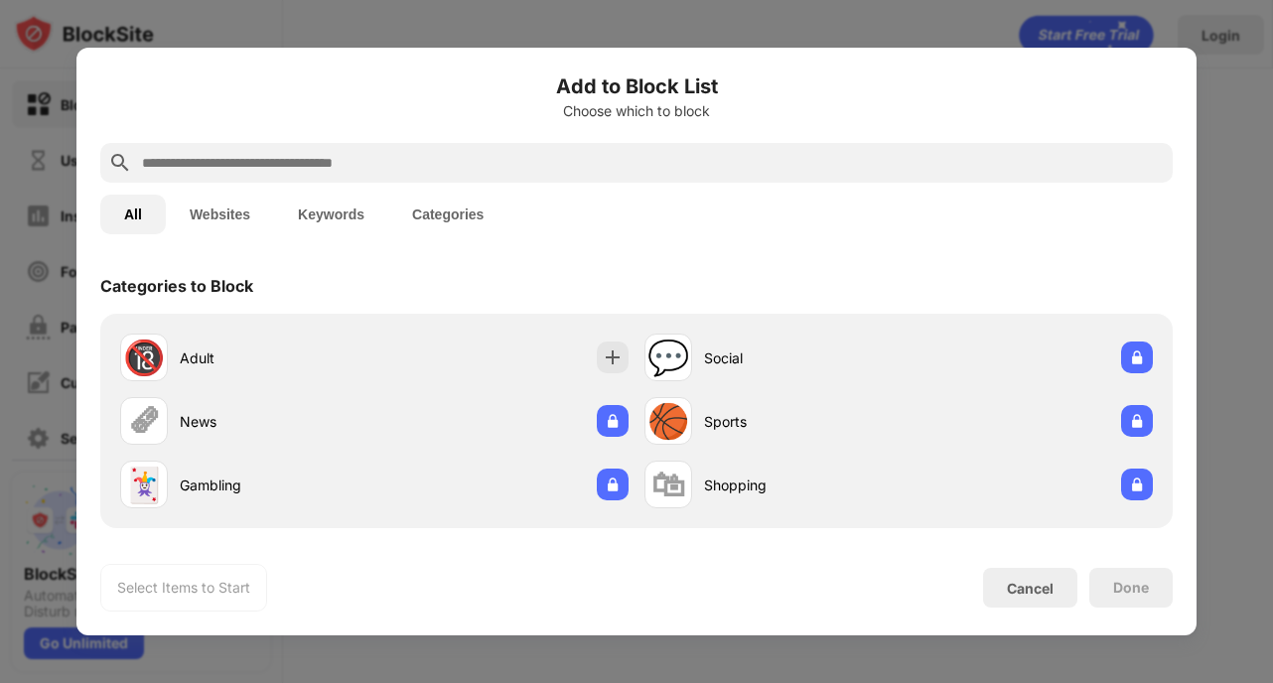 The width and height of the screenshot is (1273, 683). Describe the element at coordinates (177, 286) in the screenshot. I see `div: Categories to Block` at that location.